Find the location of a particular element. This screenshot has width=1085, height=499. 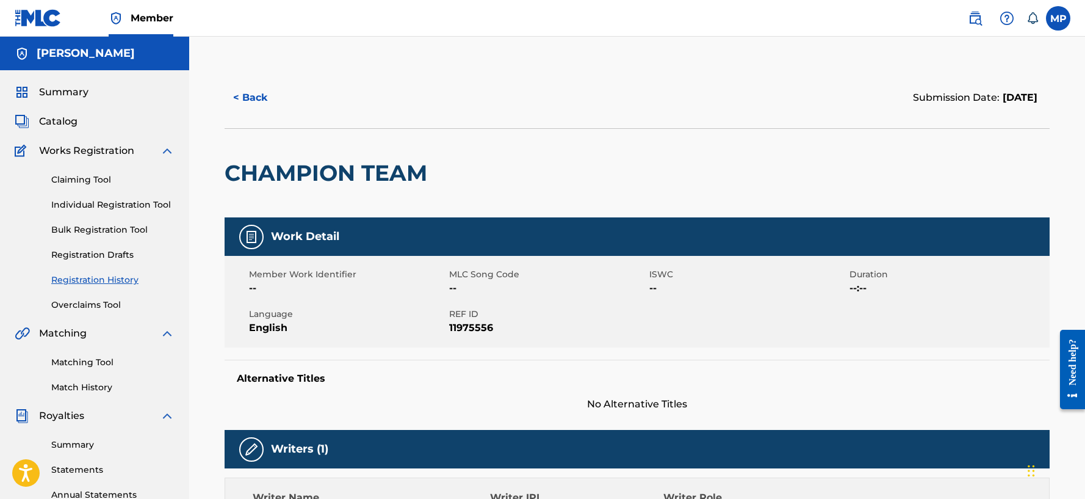

img: Matching is located at coordinates (22, 333).